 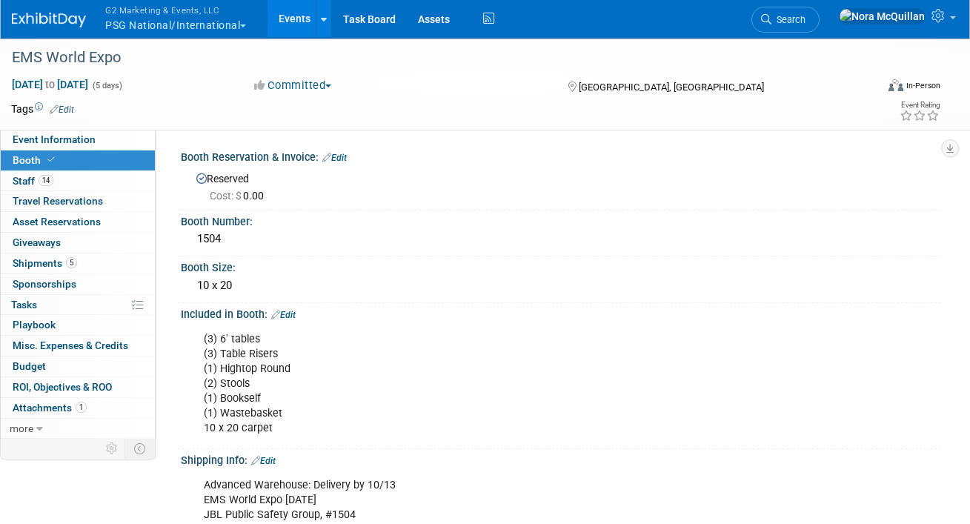 I want to click on a: ROI, Objectives & ROO, so click(x=78, y=387).